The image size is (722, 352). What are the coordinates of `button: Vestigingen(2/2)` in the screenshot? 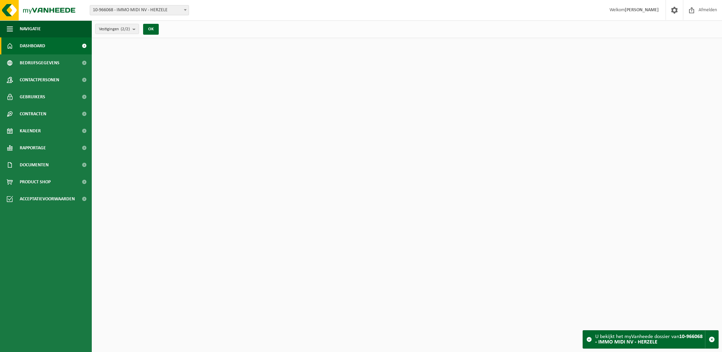 It's located at (117, 29).